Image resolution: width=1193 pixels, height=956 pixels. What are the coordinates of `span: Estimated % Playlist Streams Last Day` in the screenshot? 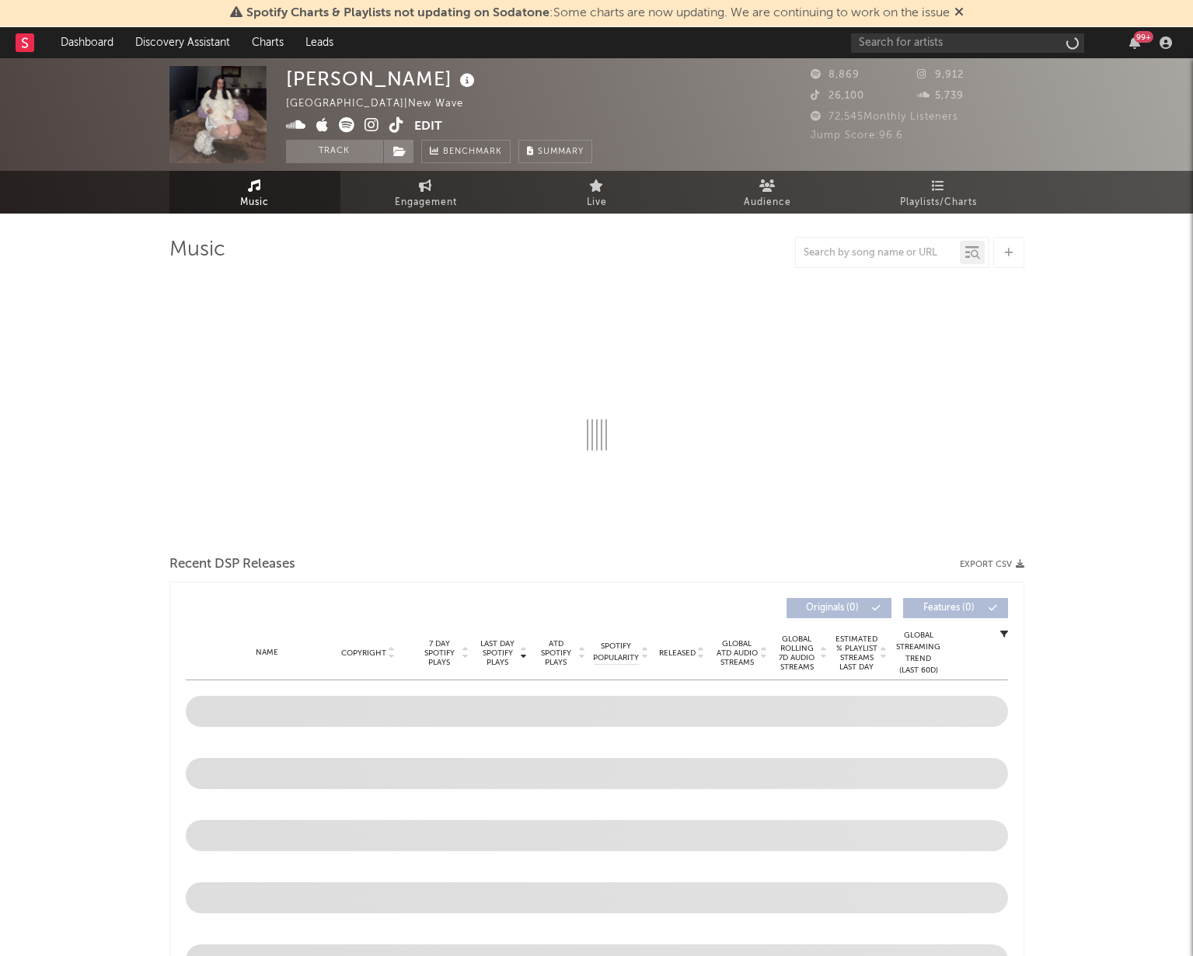 It's located at (856, 653).